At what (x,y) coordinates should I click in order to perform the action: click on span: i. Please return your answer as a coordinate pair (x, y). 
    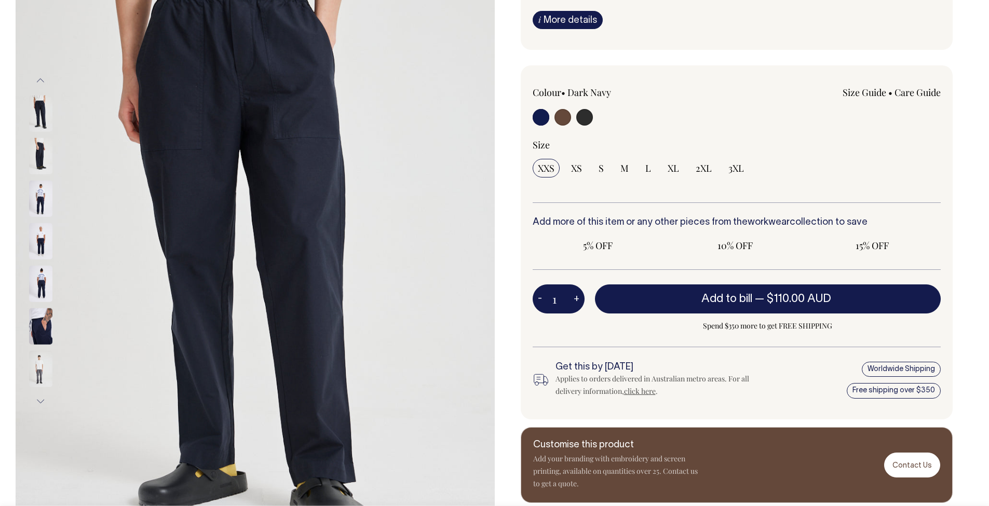
    Looking at the image, I should click on (540, 19).